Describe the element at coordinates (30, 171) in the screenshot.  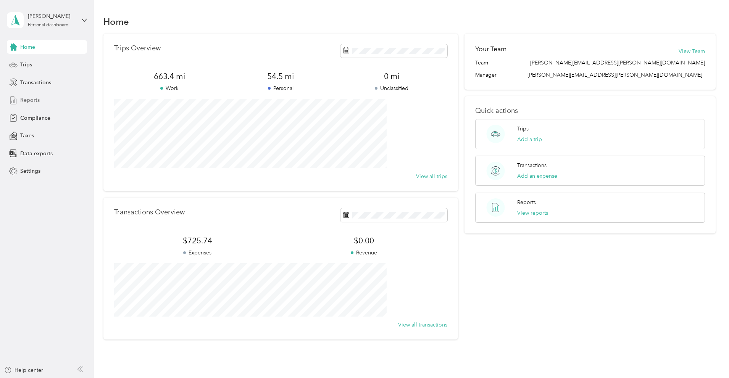
I see `span: Settings` at that location.